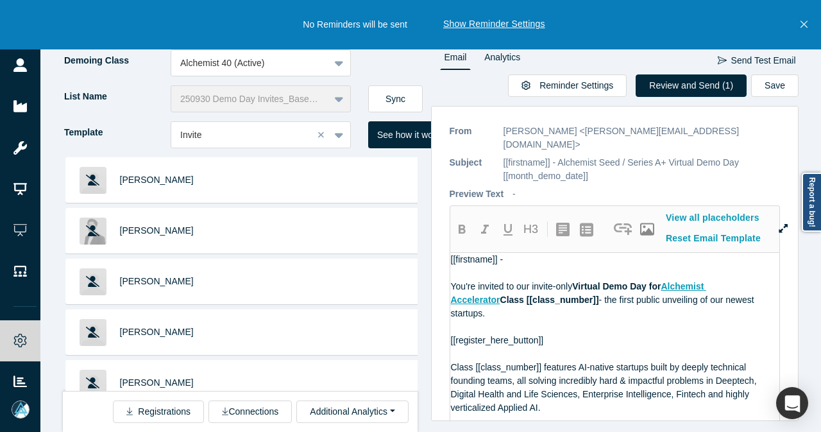 The height and width of the screenshot is (432, 821). I want to click on label: List Name, so click(117, 96).